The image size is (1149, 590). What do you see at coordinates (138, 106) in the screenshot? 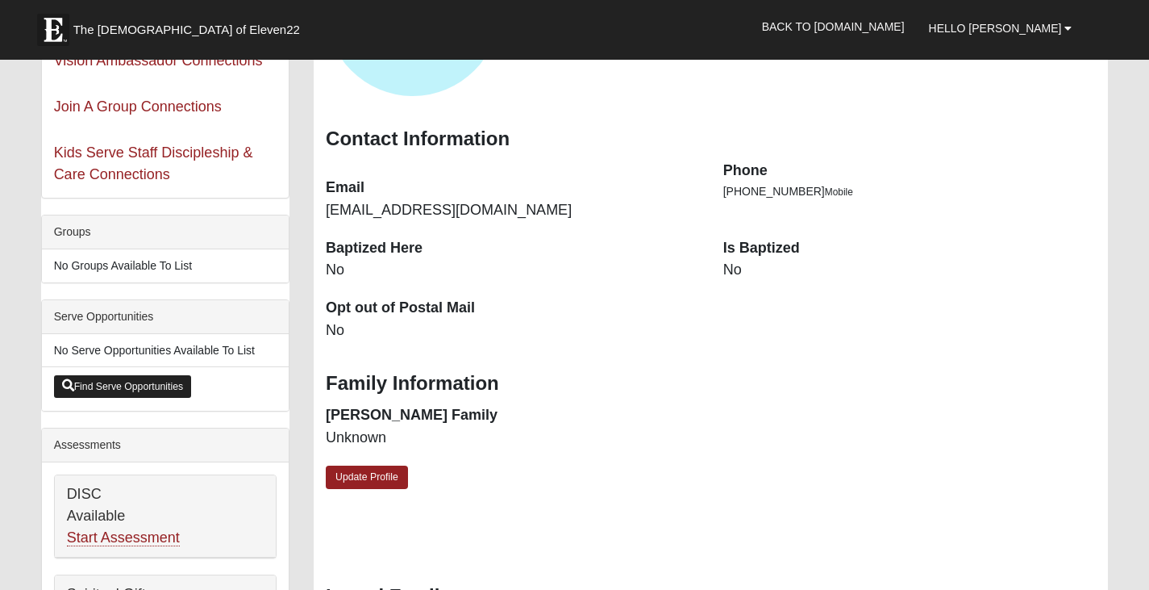
I see `a: Join A Group Connections` at bounding box center [138, 106].